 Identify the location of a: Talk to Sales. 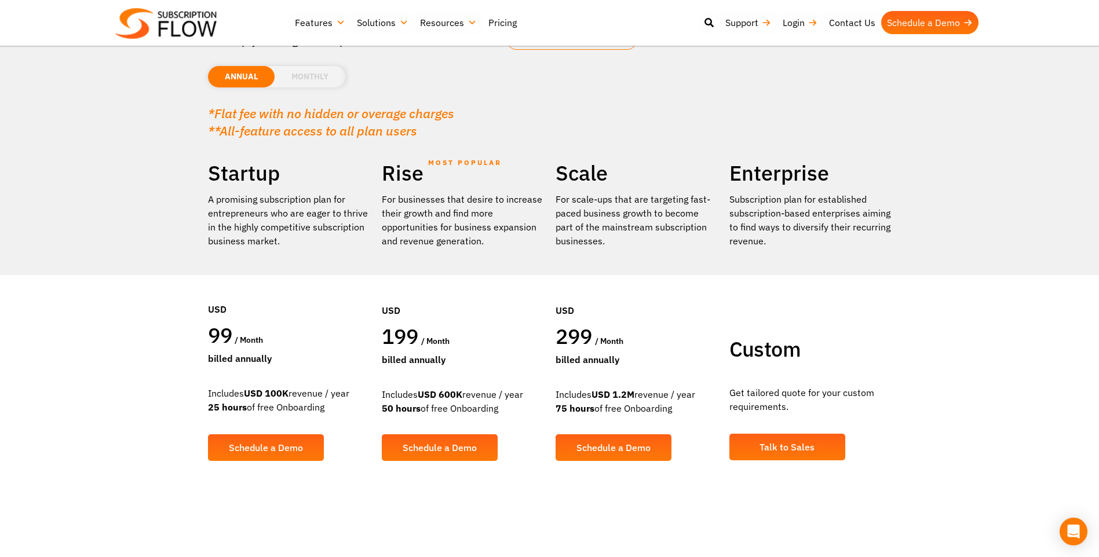
(787, 447).